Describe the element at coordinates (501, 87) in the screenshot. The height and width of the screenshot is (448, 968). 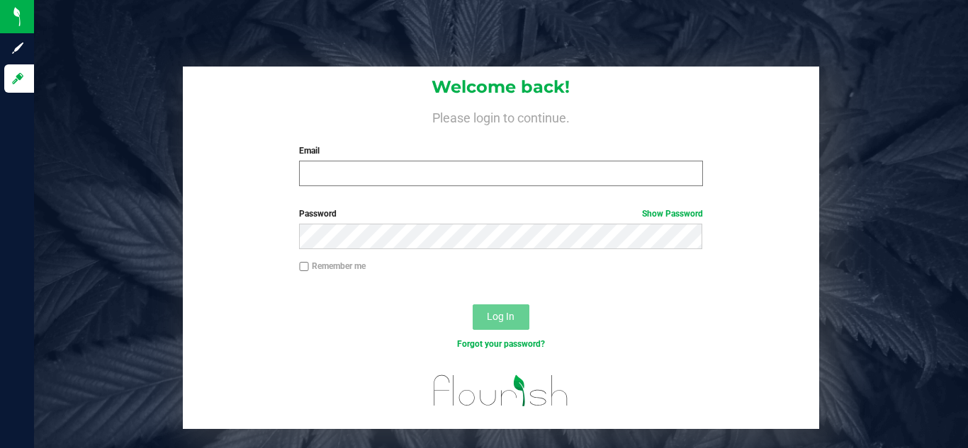
I see `h1: Welcome back!` at that location.